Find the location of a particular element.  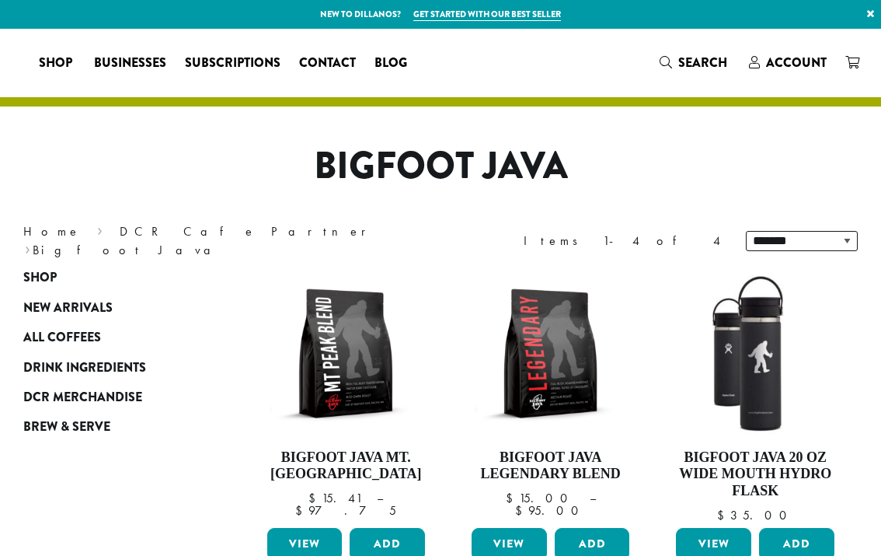

h4: Bigfoot Java Legendary Blend is located at coordinates (550, 465).